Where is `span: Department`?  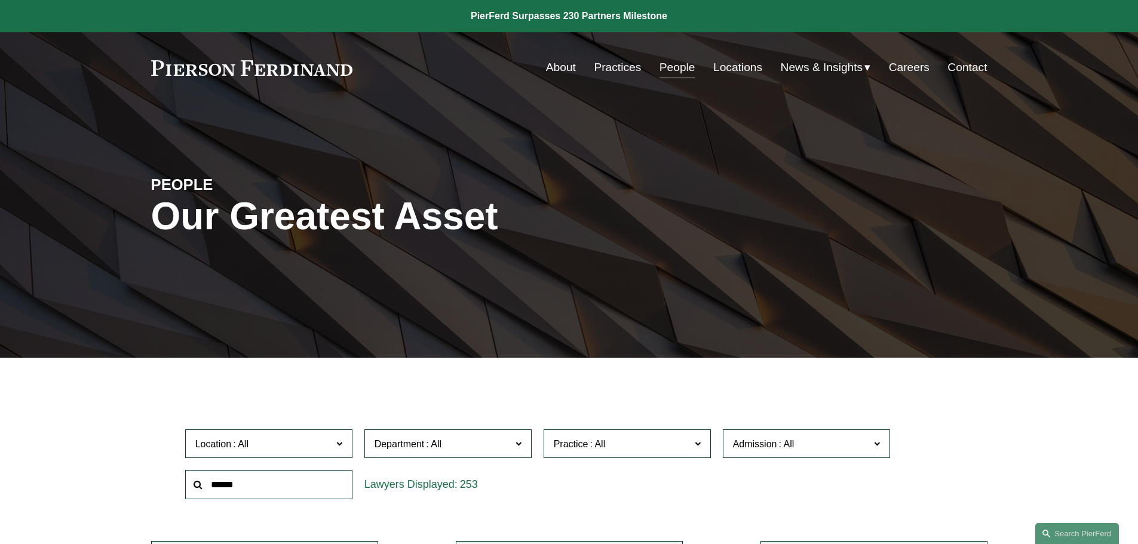
span: Department is located at coordinates (400, 444).